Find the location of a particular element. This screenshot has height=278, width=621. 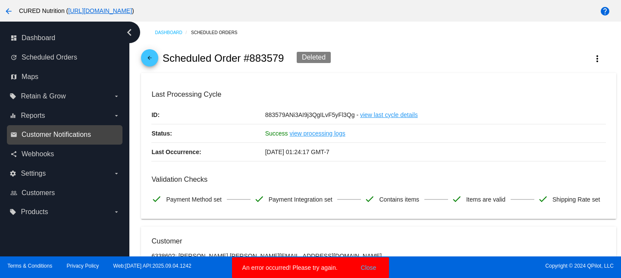

a: Terms & Conditions is located at coordinates (30, 266).